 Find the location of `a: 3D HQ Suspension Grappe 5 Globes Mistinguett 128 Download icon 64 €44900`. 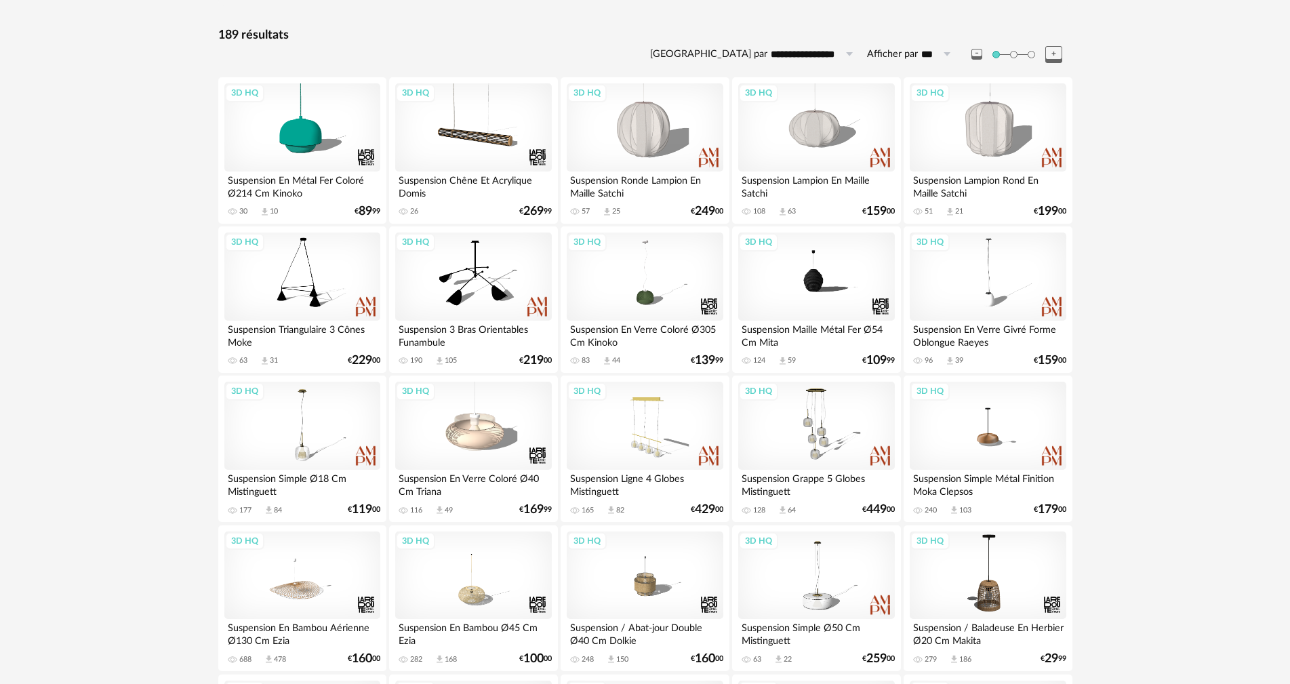

a: 3D HQ Suspension Grappe 5 Globes Mistinguett 128 Download icon 64 €44900 is located at coordinates (816, 449).